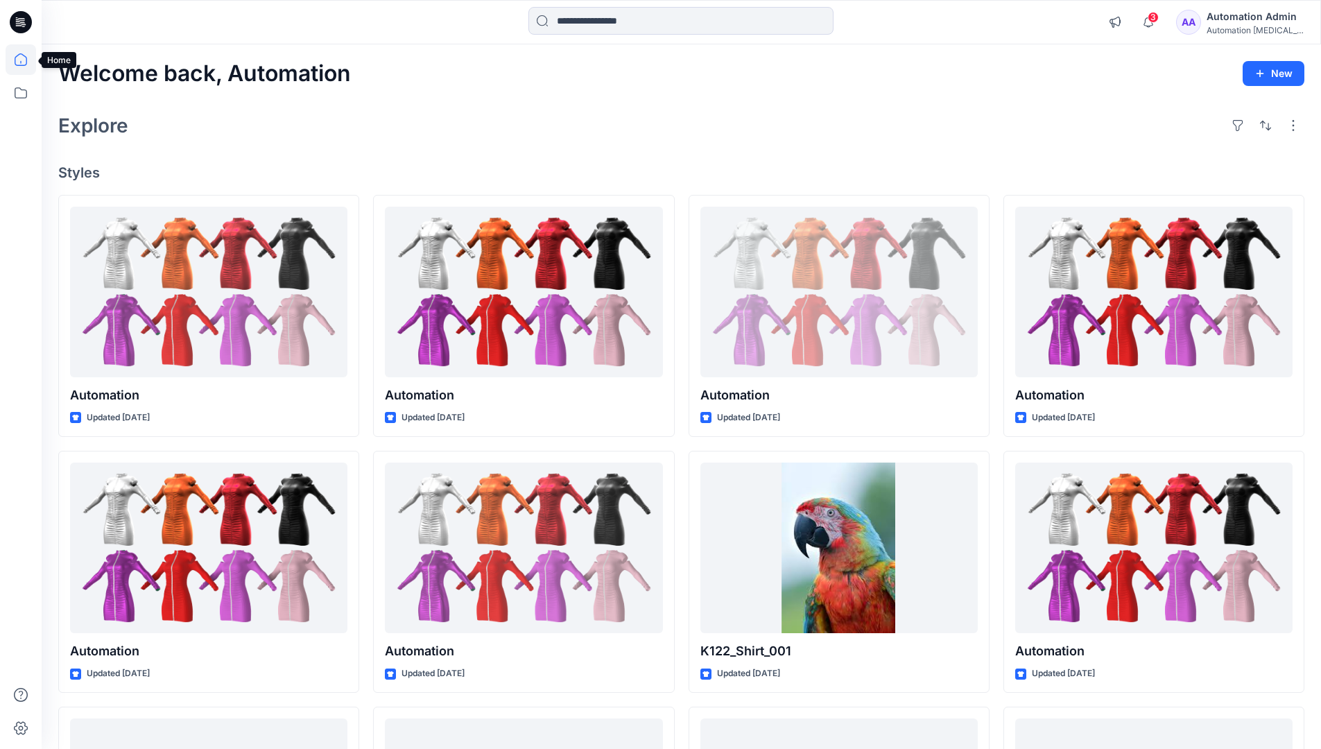 The image size is (1321, 749). I want to click on p: K122_Shirt_001, so click(839, 651).